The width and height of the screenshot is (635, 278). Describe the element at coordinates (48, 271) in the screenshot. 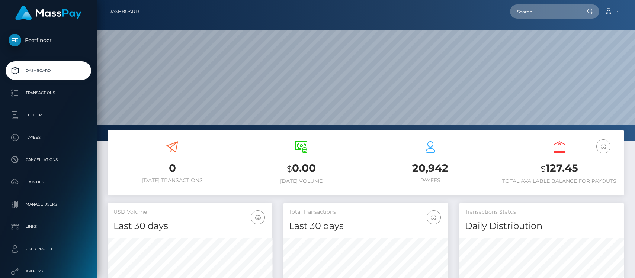

I see `p: API Keys` at that location.